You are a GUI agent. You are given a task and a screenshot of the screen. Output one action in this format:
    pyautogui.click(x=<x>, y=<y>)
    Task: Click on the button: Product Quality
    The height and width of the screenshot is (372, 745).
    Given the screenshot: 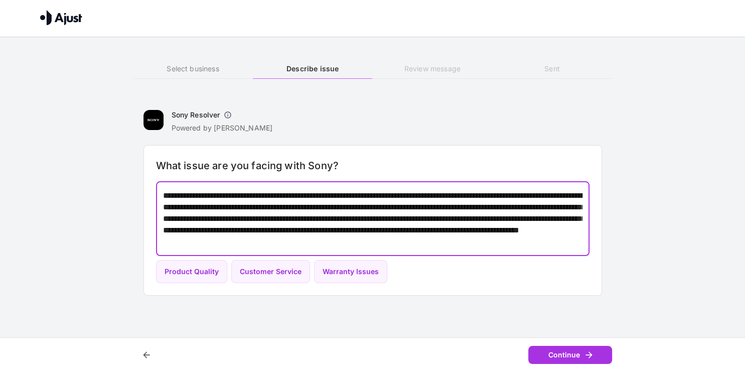 What is the action you would take?
    pyautogui.click(x=192, y=272)
    